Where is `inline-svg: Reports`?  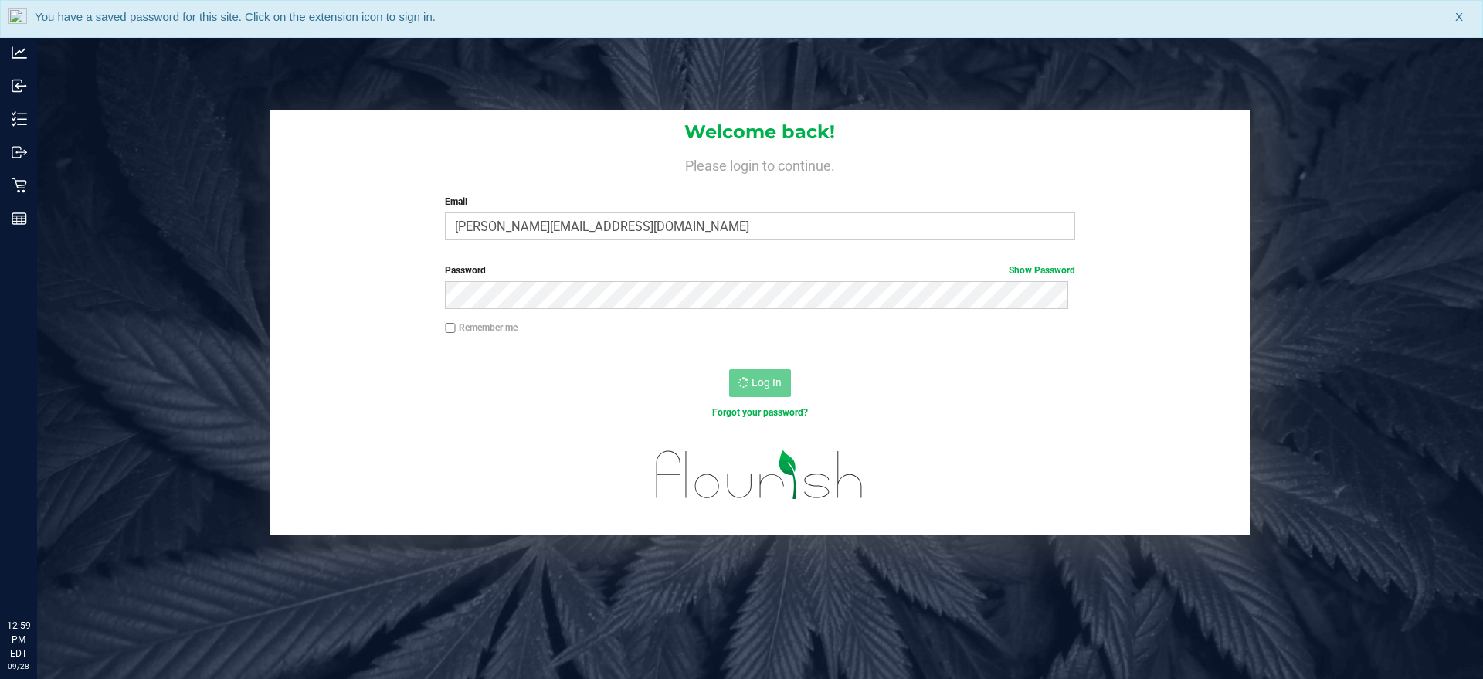
inline-svg: Reports is located at coordinates (19, 219).